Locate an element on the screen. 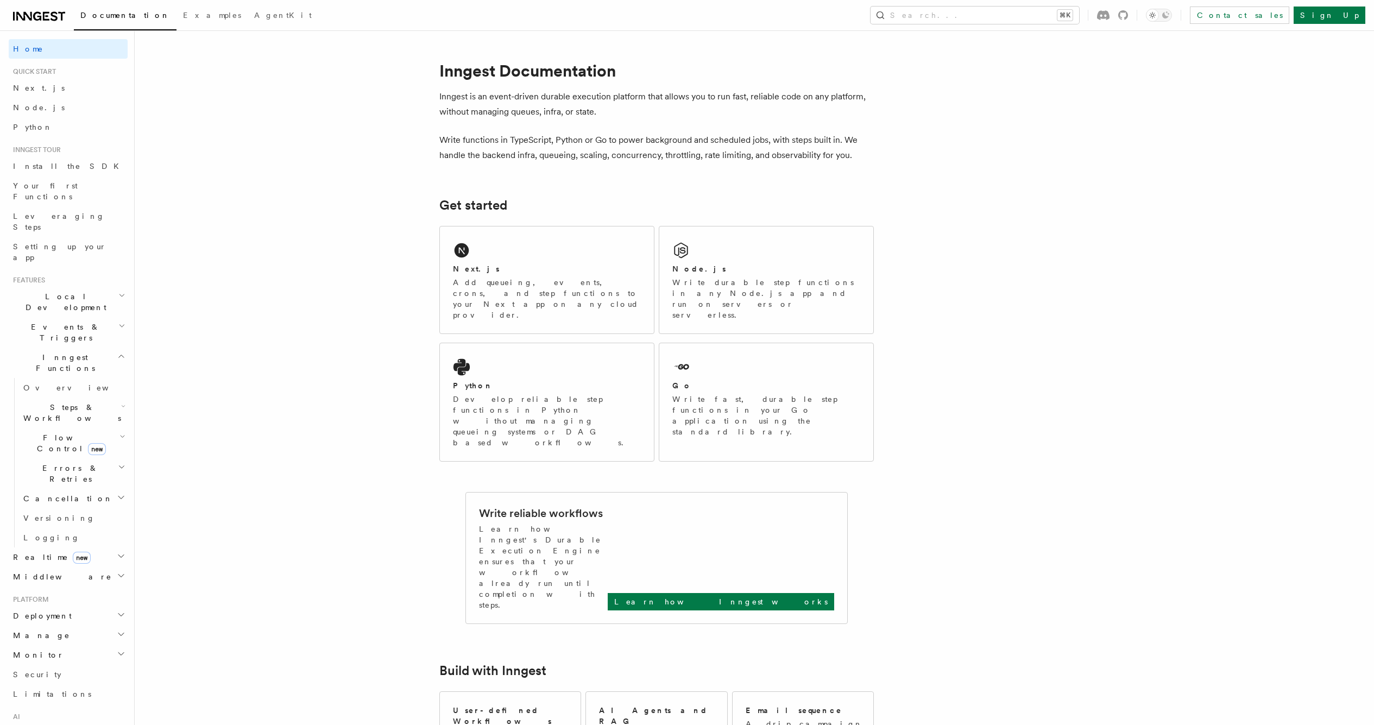 The image size is (1374, 725). span: Setting up your app is located at coordinates (60, 252).